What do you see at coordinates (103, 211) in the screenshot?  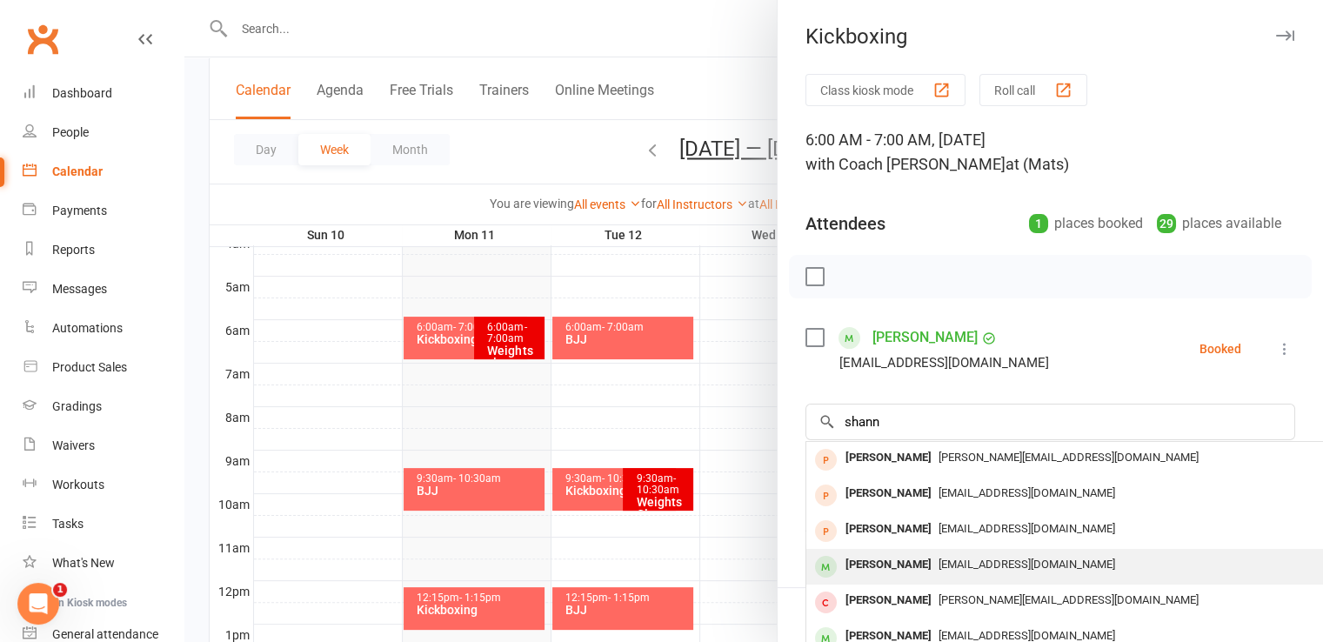 I see `a: Payments` at bounding box center [103, 211].